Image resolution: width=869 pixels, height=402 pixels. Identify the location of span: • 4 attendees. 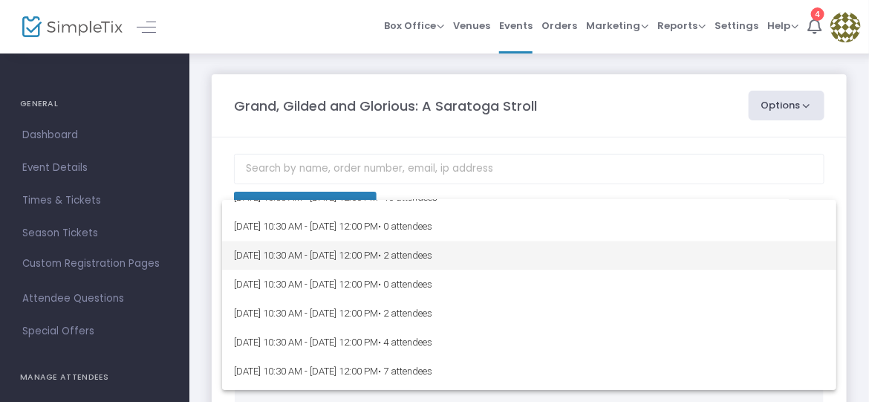
(405, 342).